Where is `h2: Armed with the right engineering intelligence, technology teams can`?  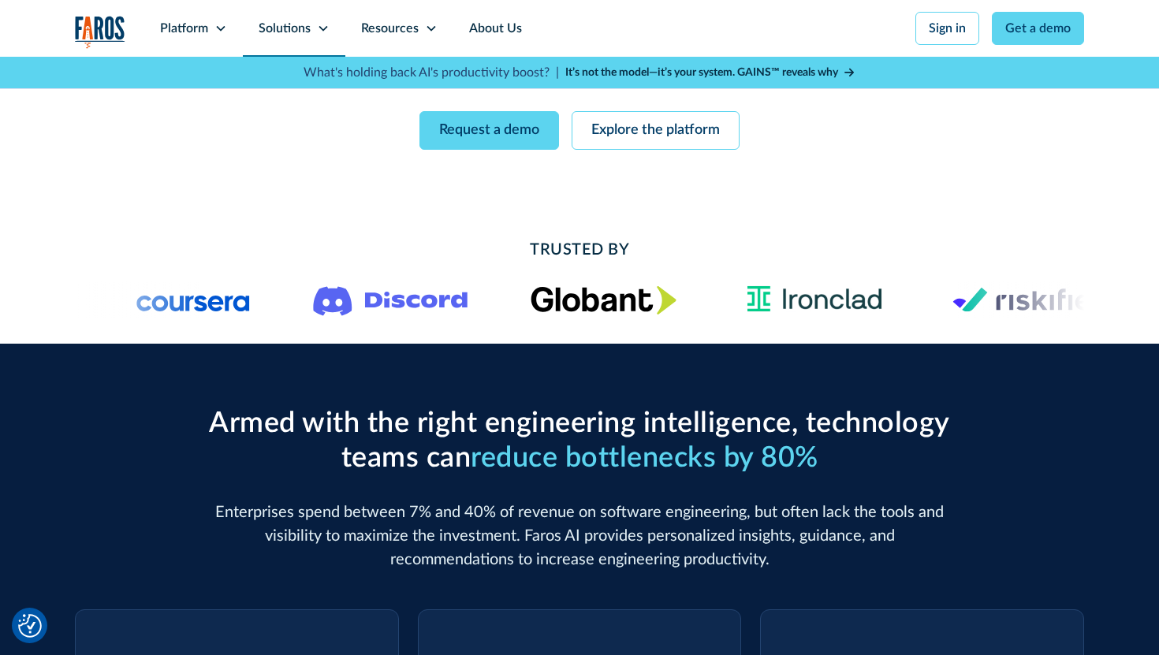
h2: Armed with the right engineering intelligence, technology teams can is located at coordinates (580, 441).